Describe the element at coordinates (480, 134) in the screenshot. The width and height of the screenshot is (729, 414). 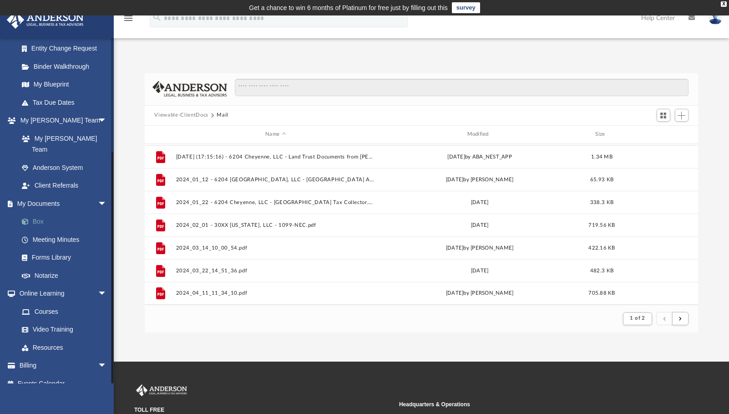
I see `div: Modified` at that location.